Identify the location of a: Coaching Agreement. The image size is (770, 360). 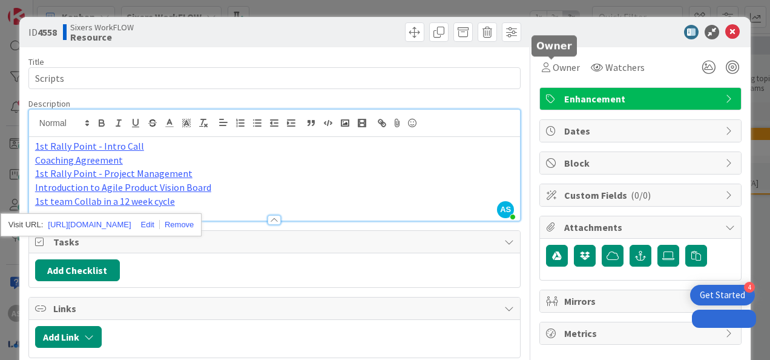
(79, 160).